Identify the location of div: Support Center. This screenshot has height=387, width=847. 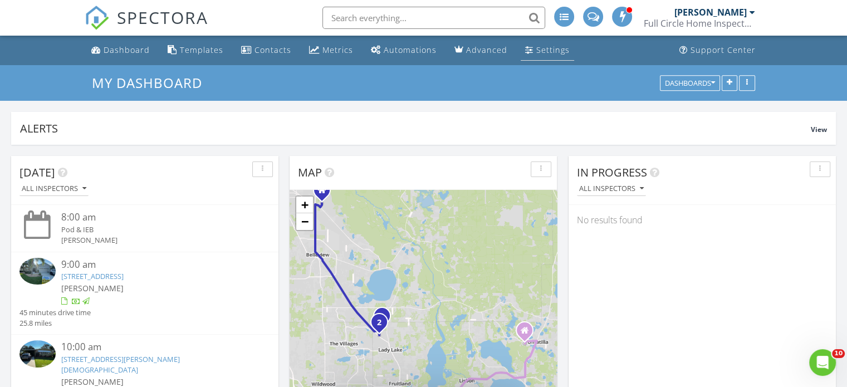
(723, 50).